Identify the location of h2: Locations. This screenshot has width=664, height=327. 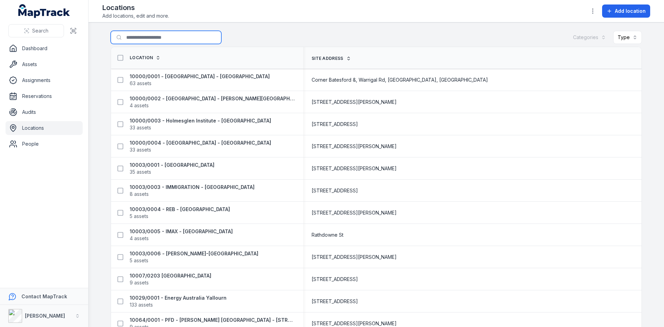
(136, 8).